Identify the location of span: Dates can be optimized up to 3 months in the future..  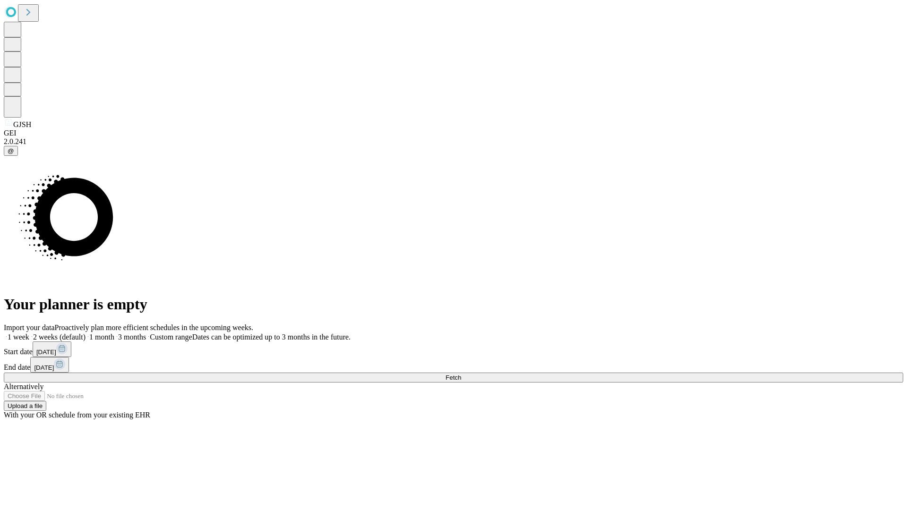
(271, 337).